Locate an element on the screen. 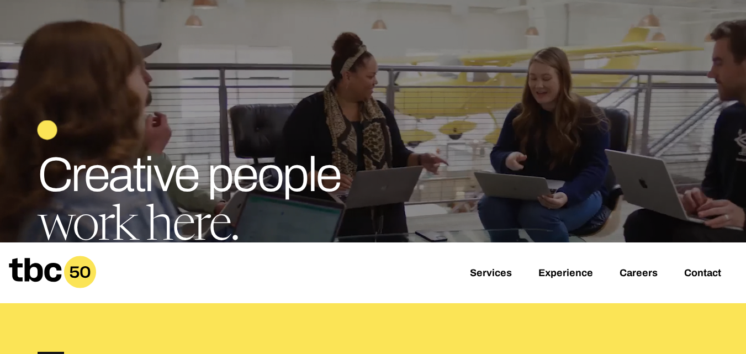  span: Creative people is located at coordinates (189, 174).